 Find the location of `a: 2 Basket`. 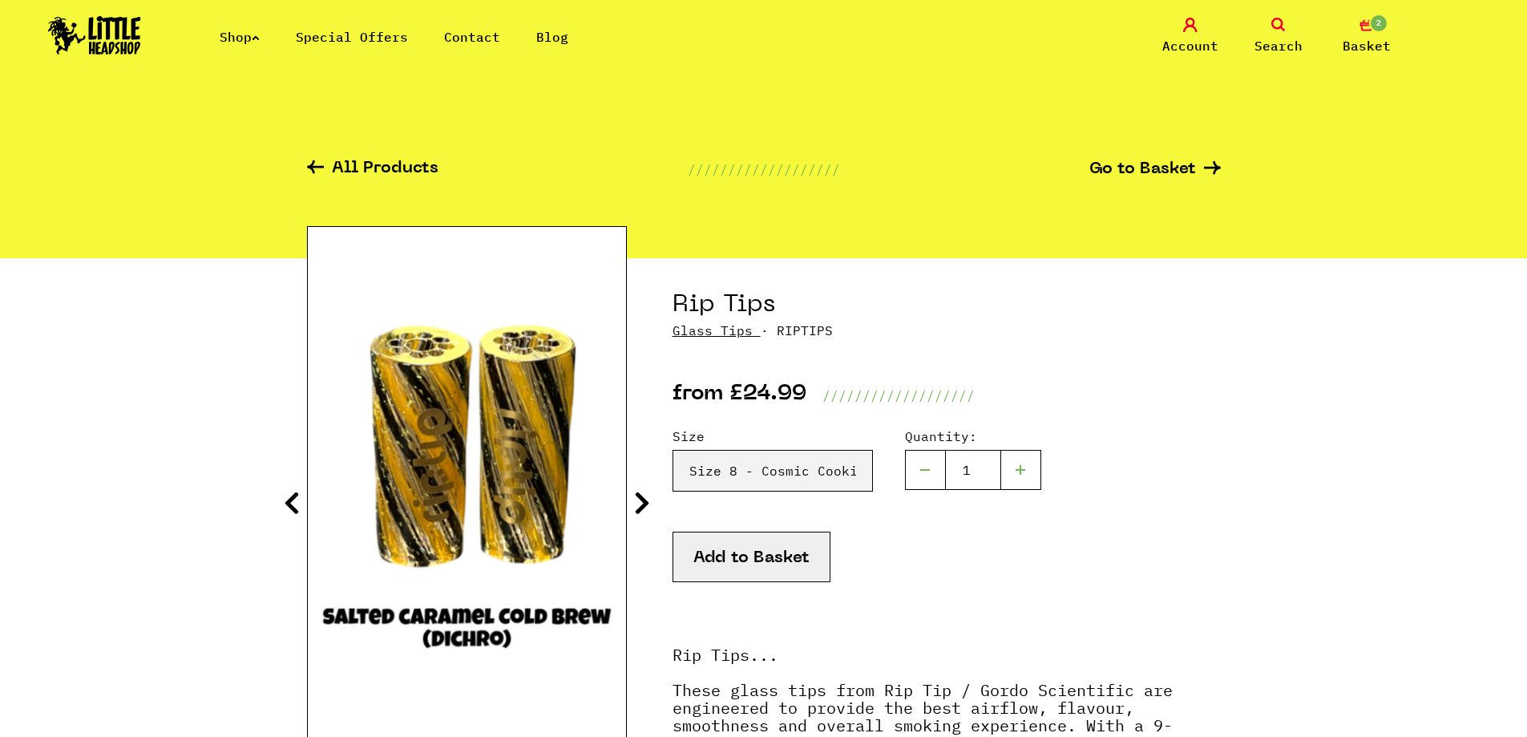

a: 2 Basket is located at coordinates (1367, 36).